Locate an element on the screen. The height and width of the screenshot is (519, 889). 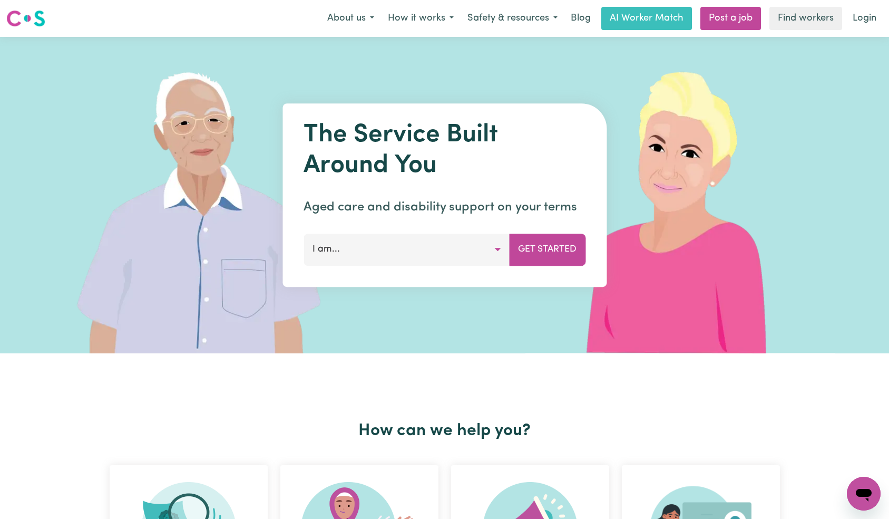
a: Post a job is located at coordinates (731, 18).